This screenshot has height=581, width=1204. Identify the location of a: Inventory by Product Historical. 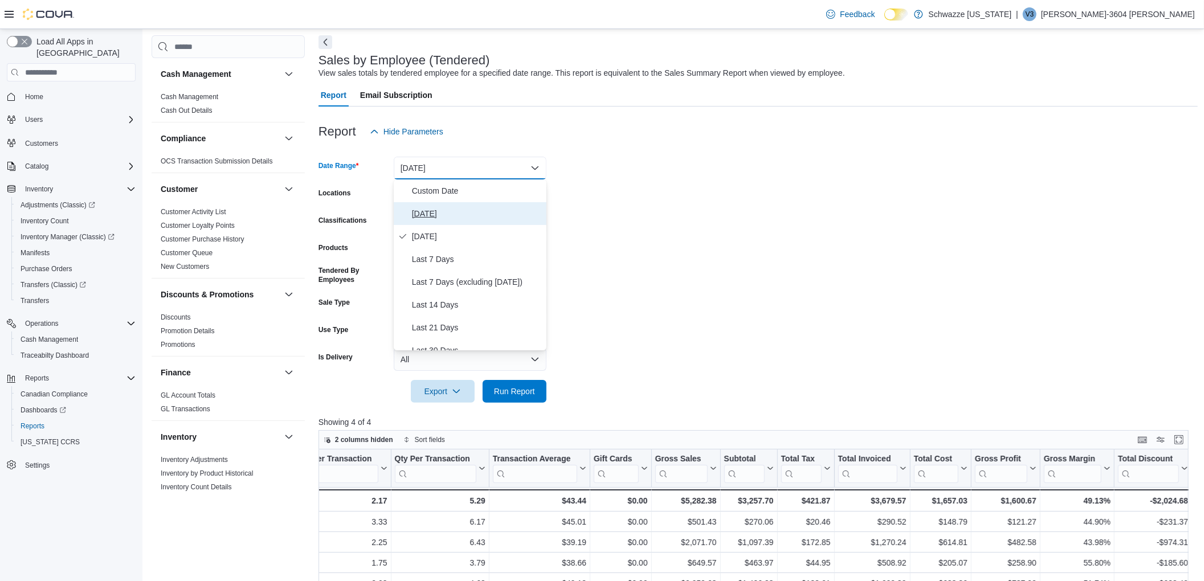
(207, 474).